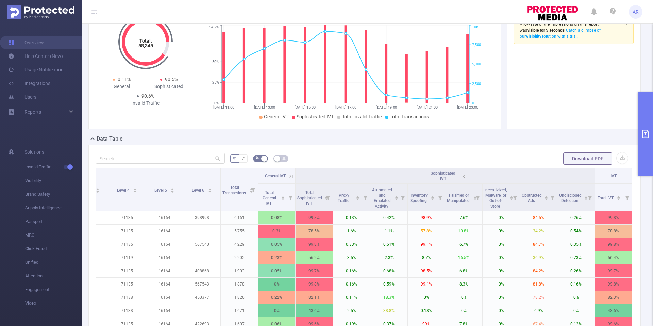  Describe the element at coordinates (199, 190) in the screenshot. I see `span: Level 6` at that location.